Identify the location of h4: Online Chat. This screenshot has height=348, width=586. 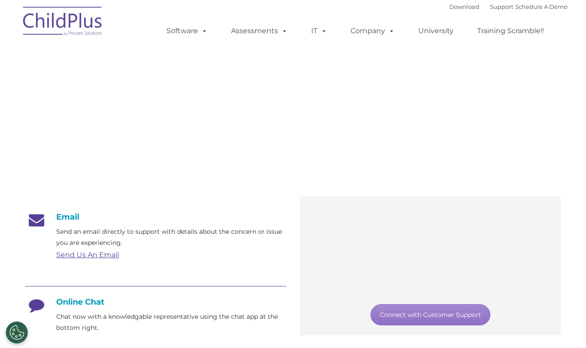
(156, 302).